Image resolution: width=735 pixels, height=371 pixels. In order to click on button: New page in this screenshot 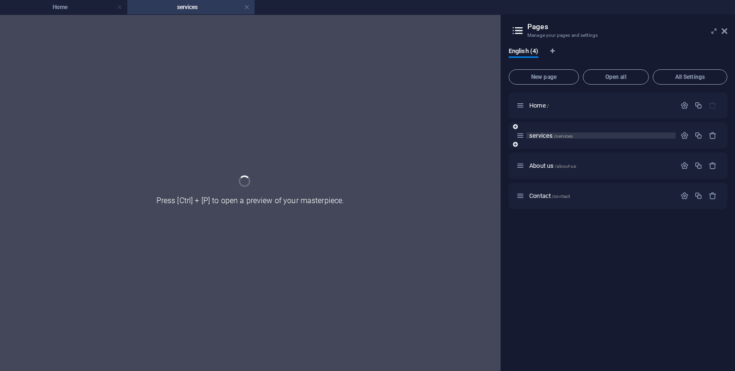, I will do `click(543, 77)`.